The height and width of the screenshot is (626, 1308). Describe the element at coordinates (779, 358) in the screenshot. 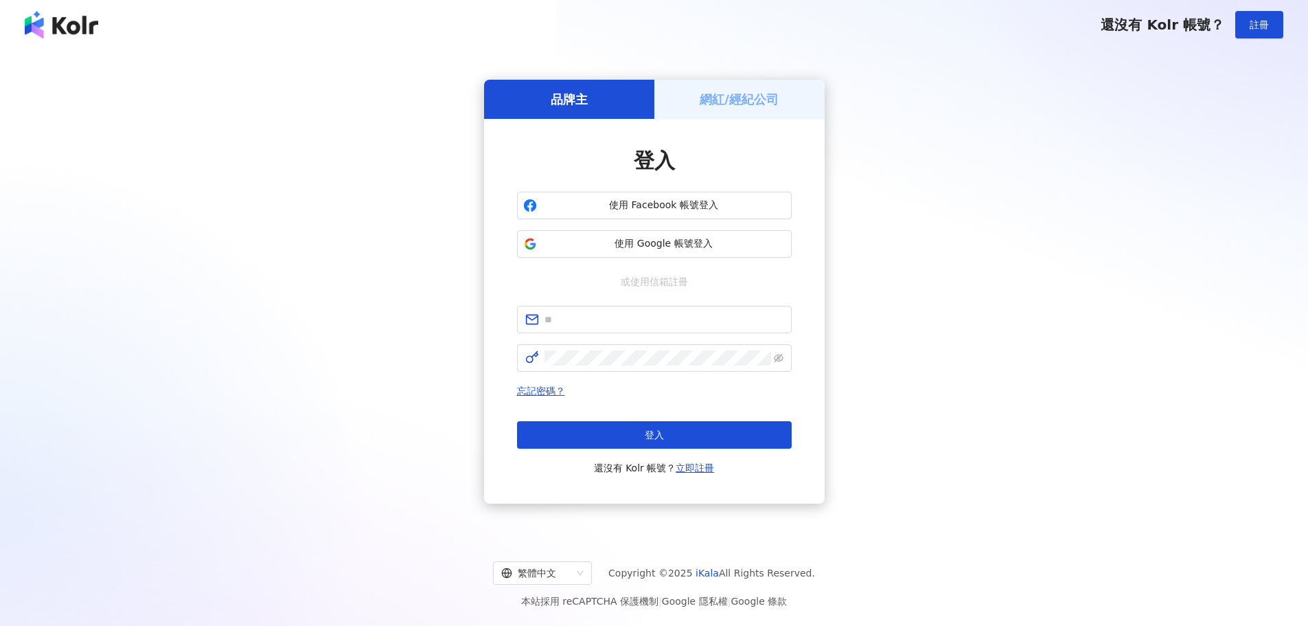

I see `span: eye-invisible` at that location.